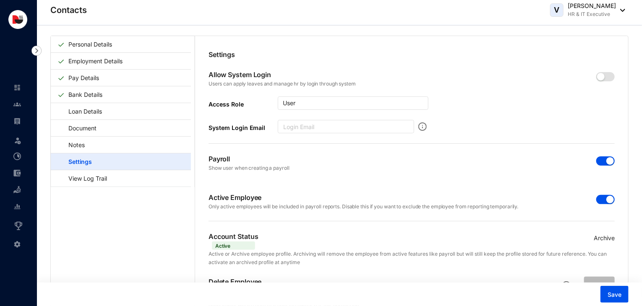  Describe the element at coordinates (90, 44) in the screenshot. I see `a: Personal Details` at that location.